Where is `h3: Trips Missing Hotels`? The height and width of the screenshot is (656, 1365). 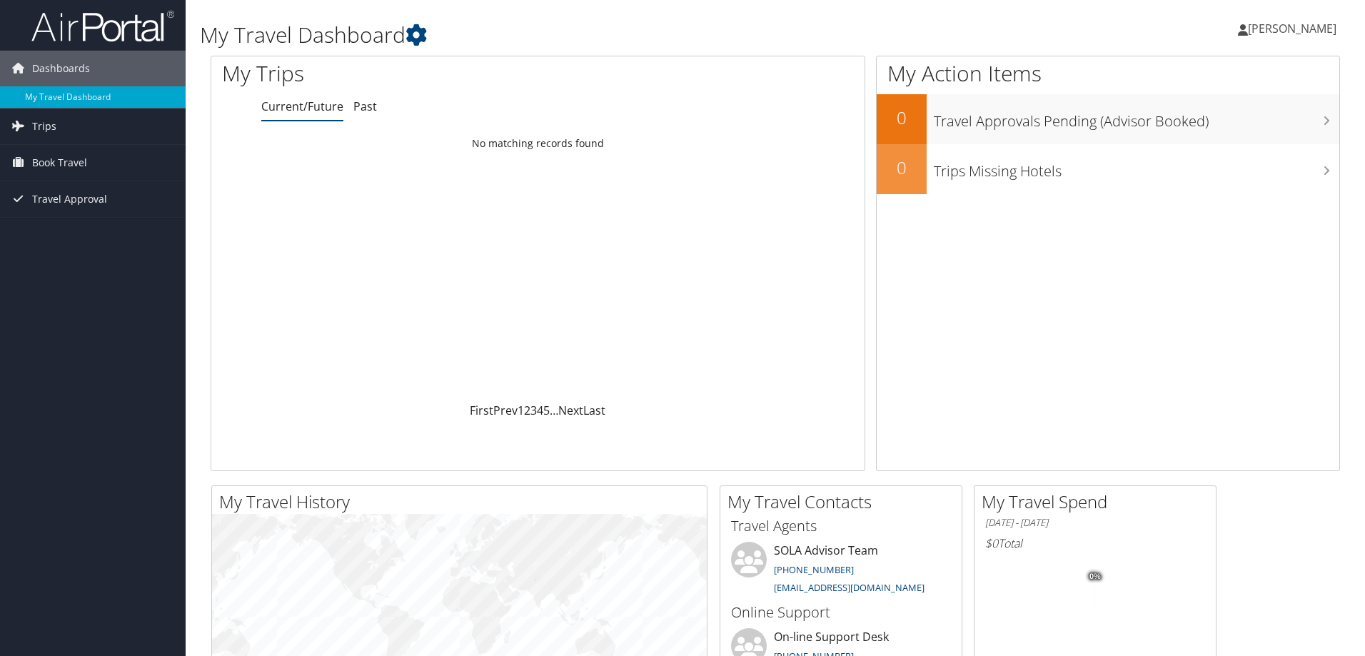
h3: Trips Missing Hotels is located at coordinates (1136, 168).